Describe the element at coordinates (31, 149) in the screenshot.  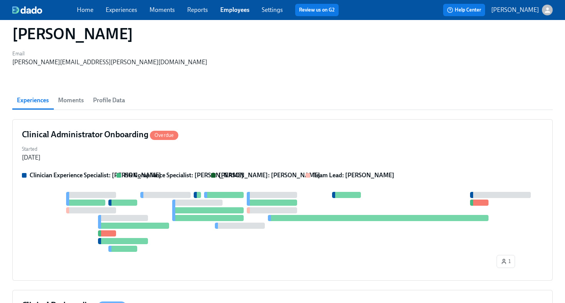
I see `label: Started` at that location.